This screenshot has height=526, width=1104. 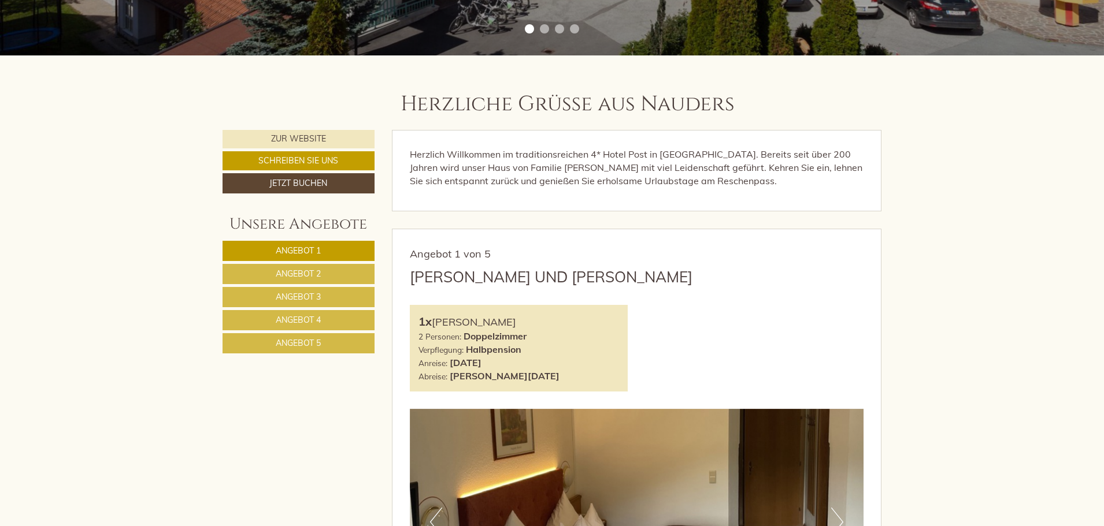 What do you see at coordinates (433, 363) in the screenshot?
I see `small: Anreise:` at bounding box center [433, 363].